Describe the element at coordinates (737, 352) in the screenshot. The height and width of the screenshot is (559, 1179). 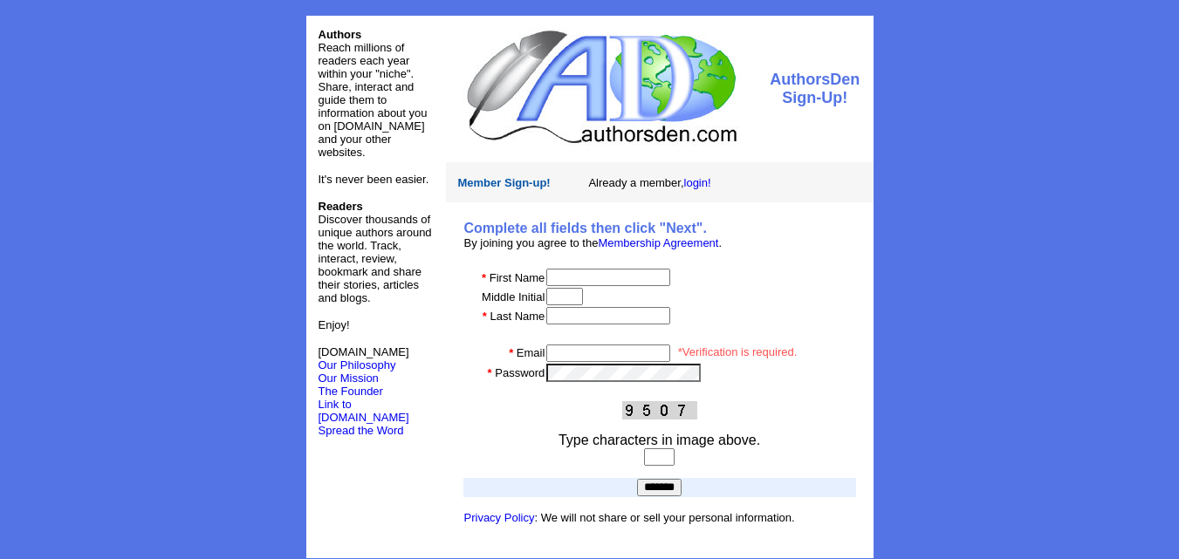
I see `font: *Verification is required.` at that location.